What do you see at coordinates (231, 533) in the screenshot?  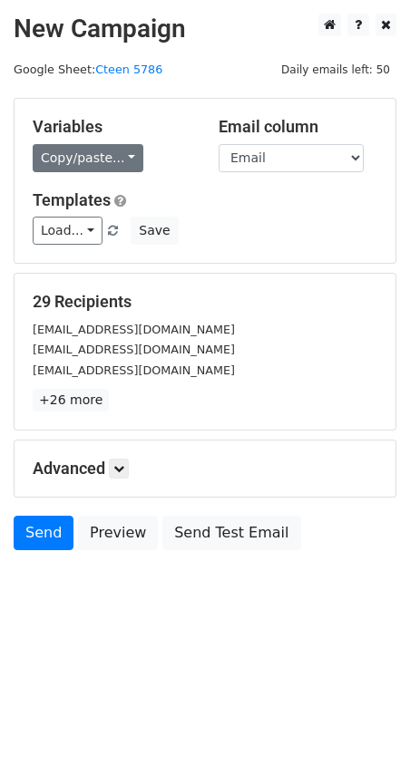 I see `a: Send Test Email` at bounding box center [231, 533].